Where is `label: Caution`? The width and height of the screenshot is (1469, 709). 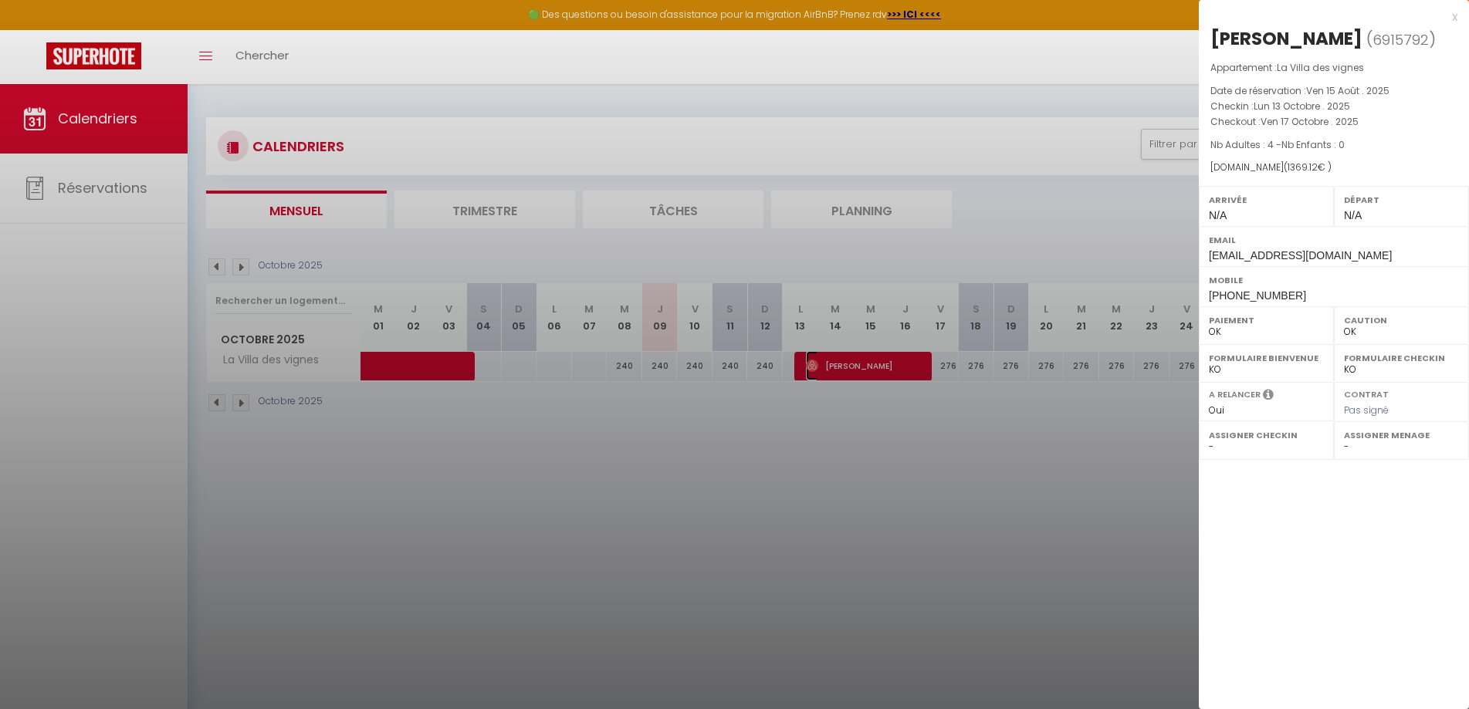
label: Caution is located at coordinates (1401, 320).